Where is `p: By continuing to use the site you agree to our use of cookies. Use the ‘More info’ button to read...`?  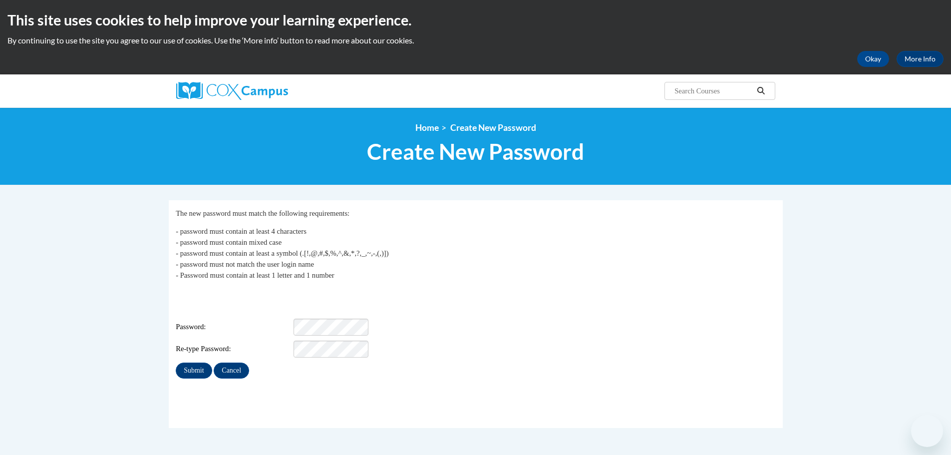 p: By continuing to use the site you agree to our use of cookies. Use the ‘More info’ button to read... is located at coordinates (475, 40).